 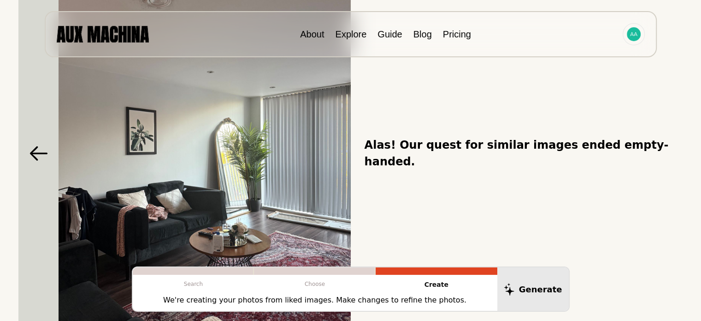 I want to click on a: Pricing, so click(x=457, y=34).